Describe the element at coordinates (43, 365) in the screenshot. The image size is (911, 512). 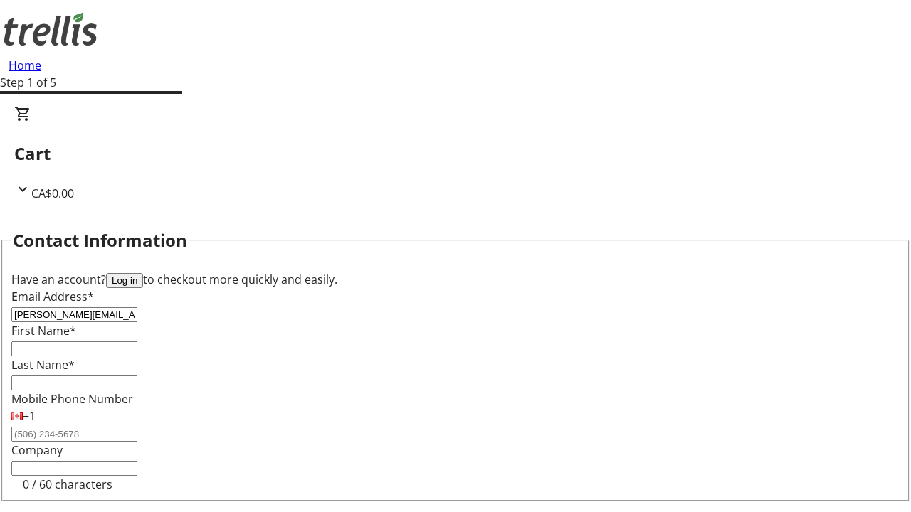
I see `label: Last Name*` at that location.